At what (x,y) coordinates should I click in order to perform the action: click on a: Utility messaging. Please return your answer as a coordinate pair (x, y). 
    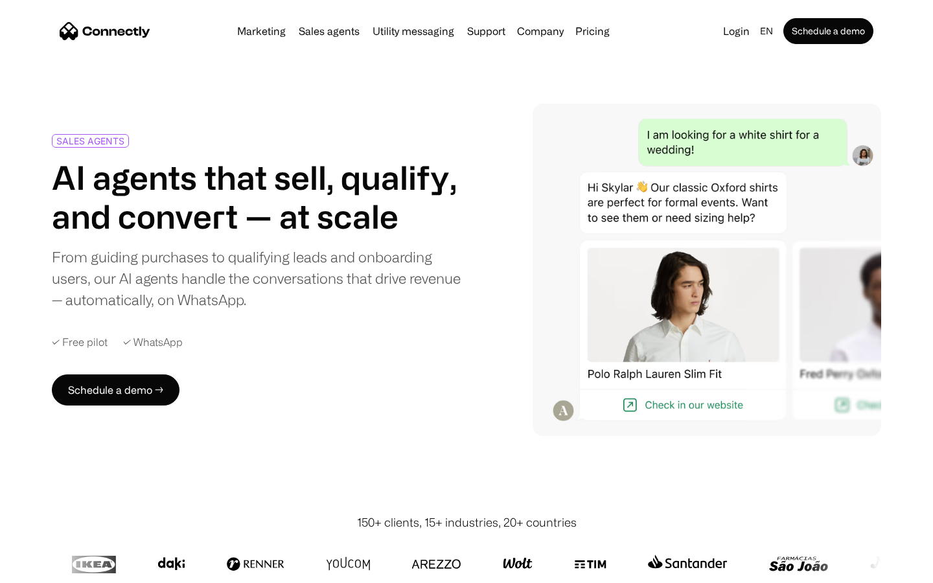
    Looking at the image, I should click on (413, 31).